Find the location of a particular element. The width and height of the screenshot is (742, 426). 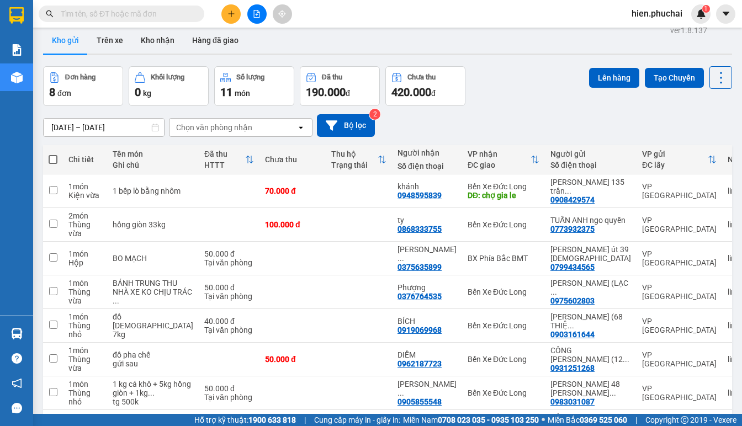

th: Toggle SortBy is located at coordinates (679, 160).